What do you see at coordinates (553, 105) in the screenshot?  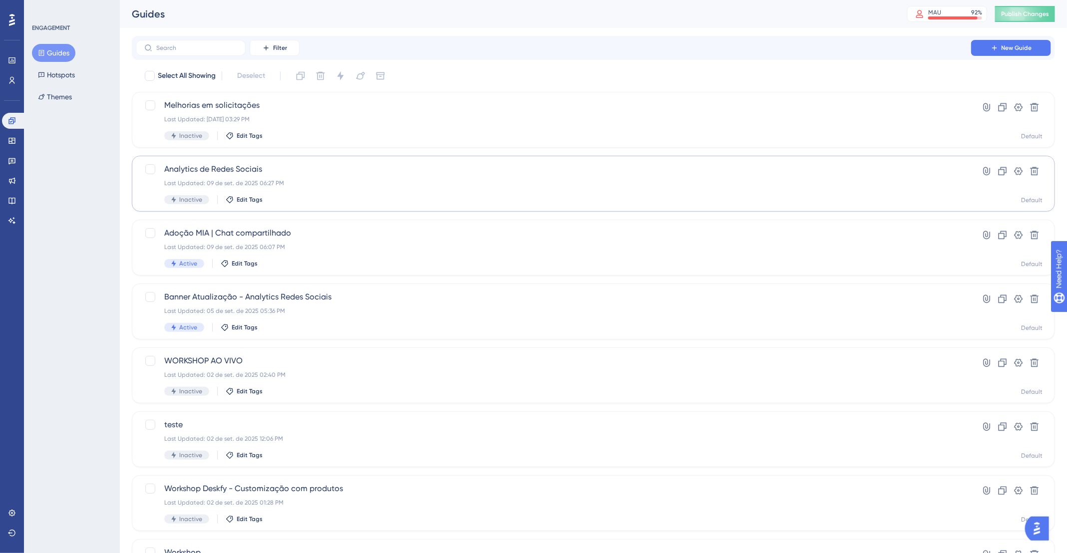 I see `span: Melhorias em solicitações` at bounding box center [553, 105].